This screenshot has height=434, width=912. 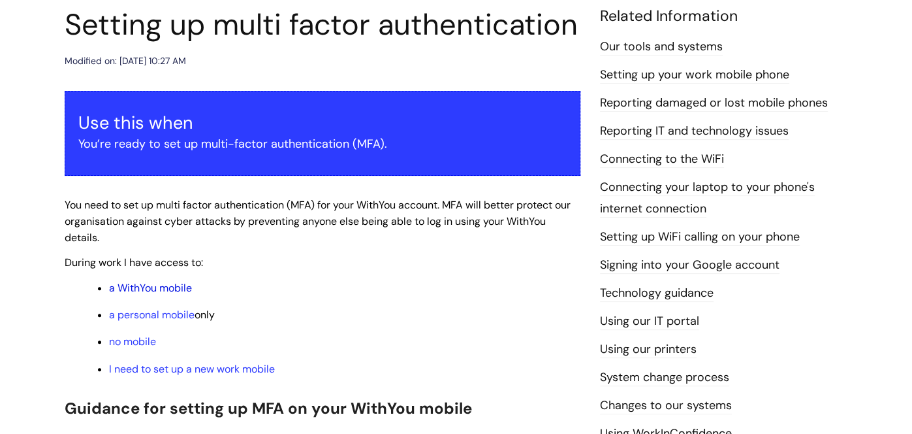 I want to click on a: Reporting damaged or lost mobile phones, so click(x=714, y=103).